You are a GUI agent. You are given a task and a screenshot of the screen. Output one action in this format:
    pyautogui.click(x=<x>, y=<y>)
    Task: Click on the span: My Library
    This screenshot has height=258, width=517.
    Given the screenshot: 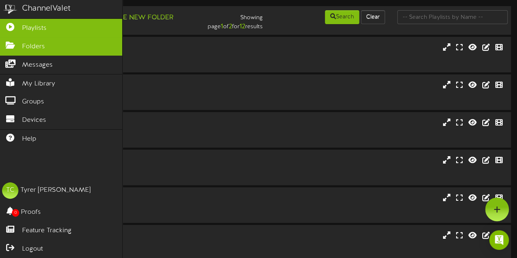 What is the action you would take?
    pyautogui.click(x=38, y=84)
    